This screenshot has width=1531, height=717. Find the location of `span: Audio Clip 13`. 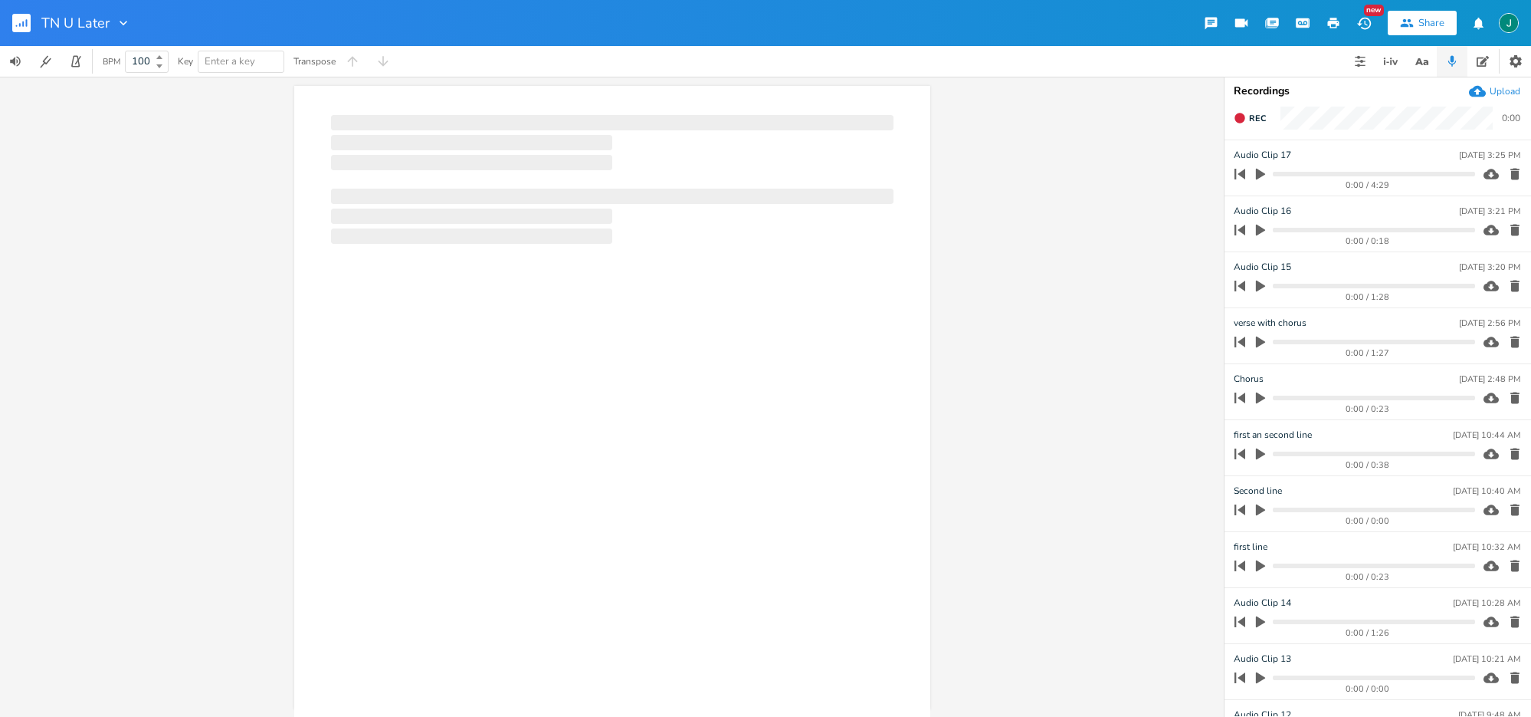

span: Audio Clip 13 is located at coordinates (1262, 658).